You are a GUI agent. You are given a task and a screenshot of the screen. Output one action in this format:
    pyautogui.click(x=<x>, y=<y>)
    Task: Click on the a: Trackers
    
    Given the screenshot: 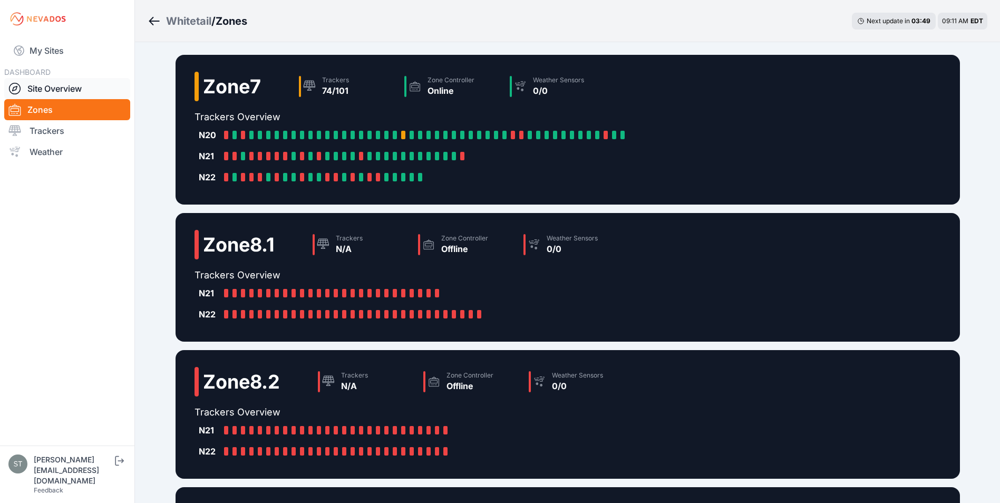 What is the action you would take?
    pyautogui.click(x=67, y=131)
    